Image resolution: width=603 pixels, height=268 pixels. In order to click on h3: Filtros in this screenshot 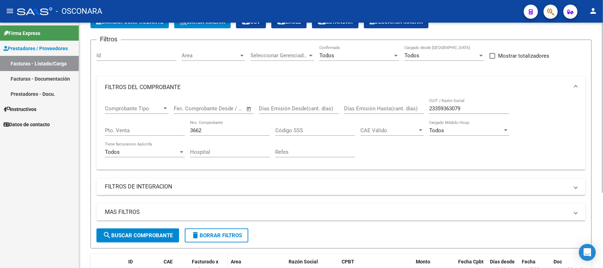, I will do `click(108, 39)`.